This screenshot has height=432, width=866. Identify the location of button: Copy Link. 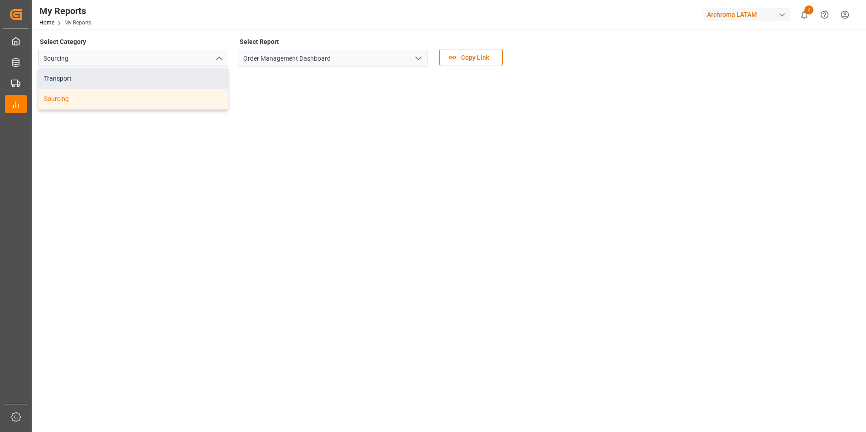
(471, 58).